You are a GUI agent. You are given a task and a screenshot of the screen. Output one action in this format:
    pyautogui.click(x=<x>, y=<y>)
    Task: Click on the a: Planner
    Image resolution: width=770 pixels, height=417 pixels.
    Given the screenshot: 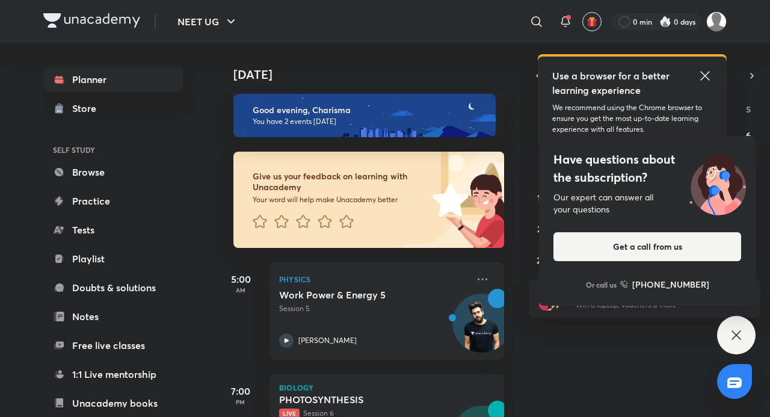 What is the action you would take?
    pyautogui.click(x=113, y=79)
    